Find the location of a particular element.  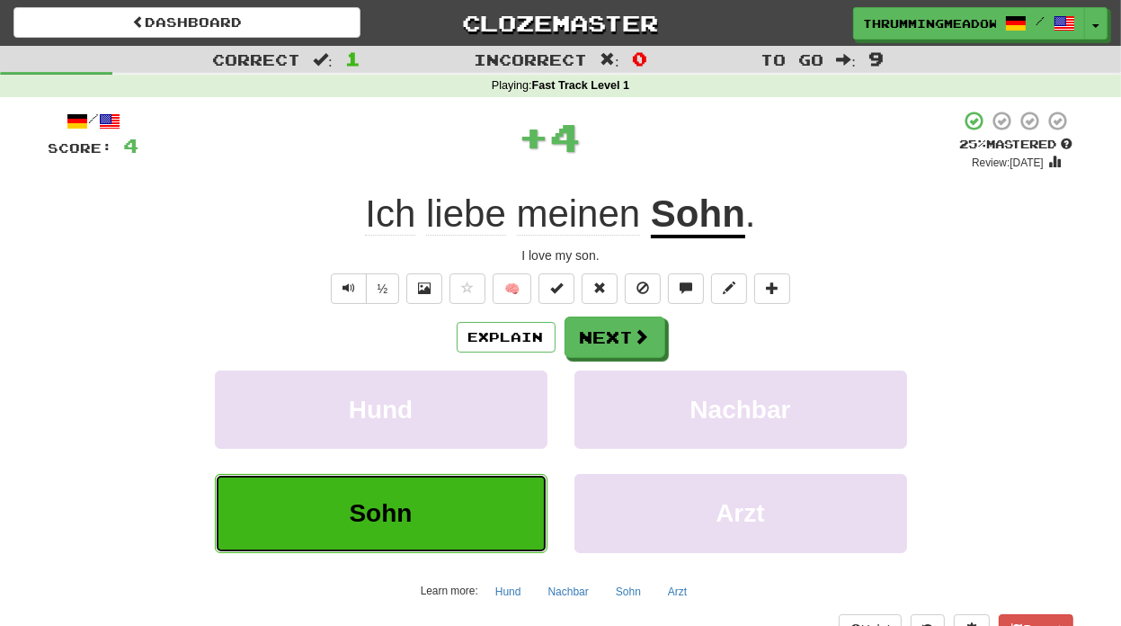

span: liebe is located at coordinates (466, 214).